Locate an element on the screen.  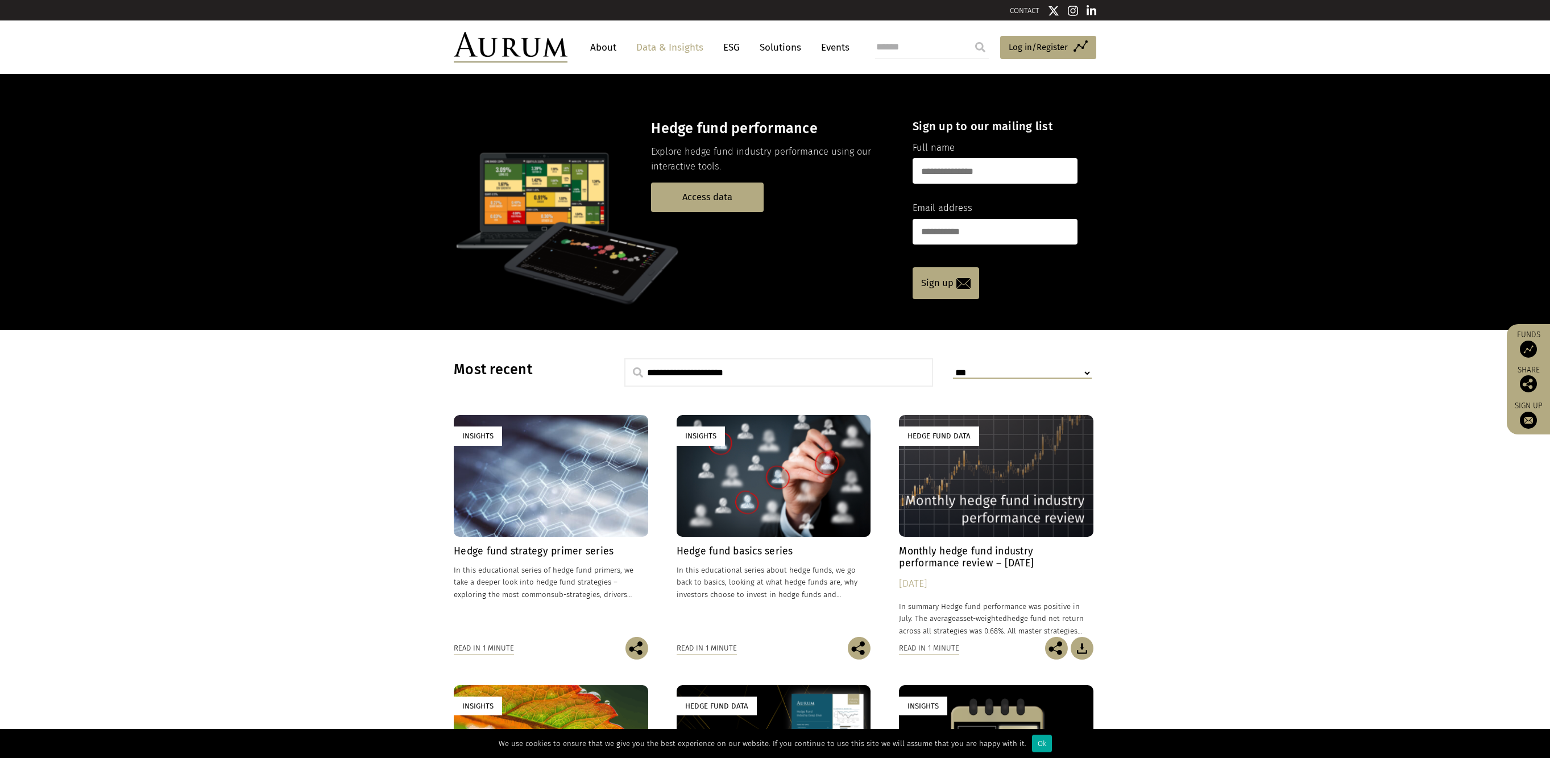
img: Twitter icon is located at coordinates (1053, 11).